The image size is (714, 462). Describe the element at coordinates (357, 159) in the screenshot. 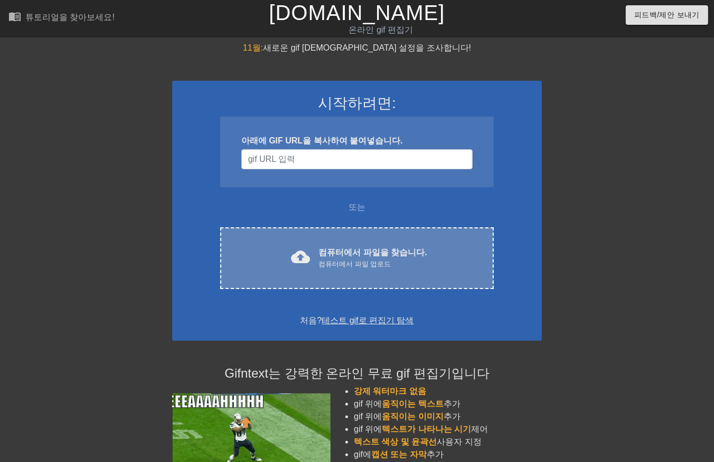

I see `input: 사용자 이름` at that location.